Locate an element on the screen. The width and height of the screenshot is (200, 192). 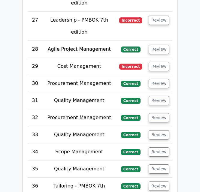
td: 32 is located at coordinates (35, 118).